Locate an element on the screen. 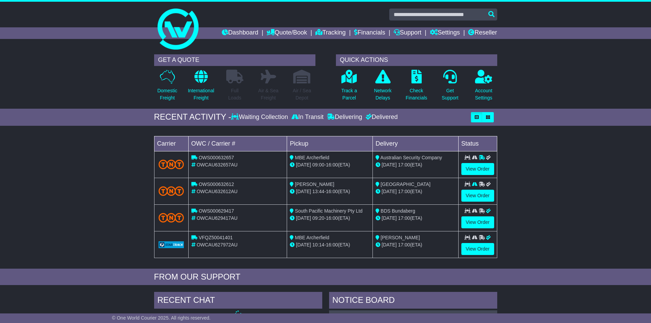 The height and width of the screenshot is (323, 651). span: OWCAU627972AU is located at coordinates (217, 245).